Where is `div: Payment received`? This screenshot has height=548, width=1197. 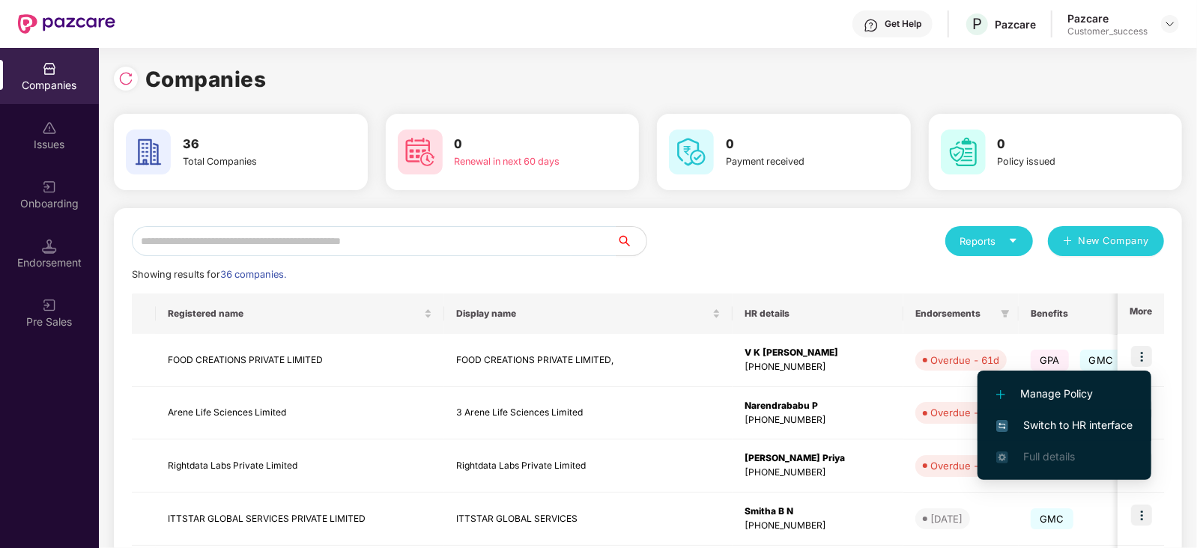
div: Payment received is located at coordinates (790, 162).